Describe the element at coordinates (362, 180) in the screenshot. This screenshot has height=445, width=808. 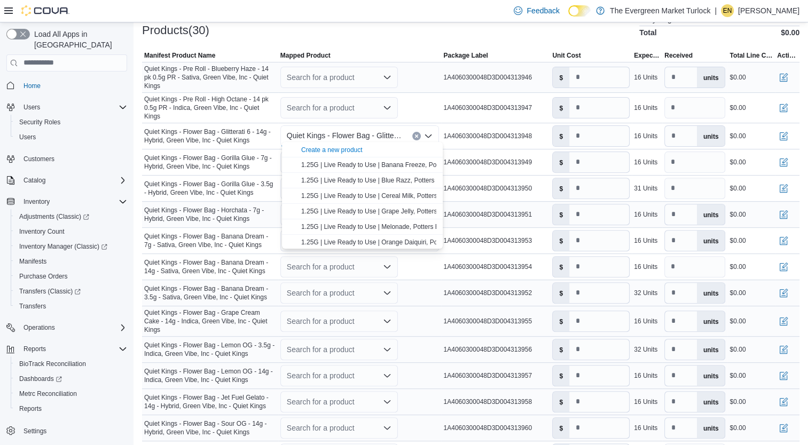
I see `button: 1.25G | Live Ready to Use | Blue Razz, Potters Brand Holdings` at that location.